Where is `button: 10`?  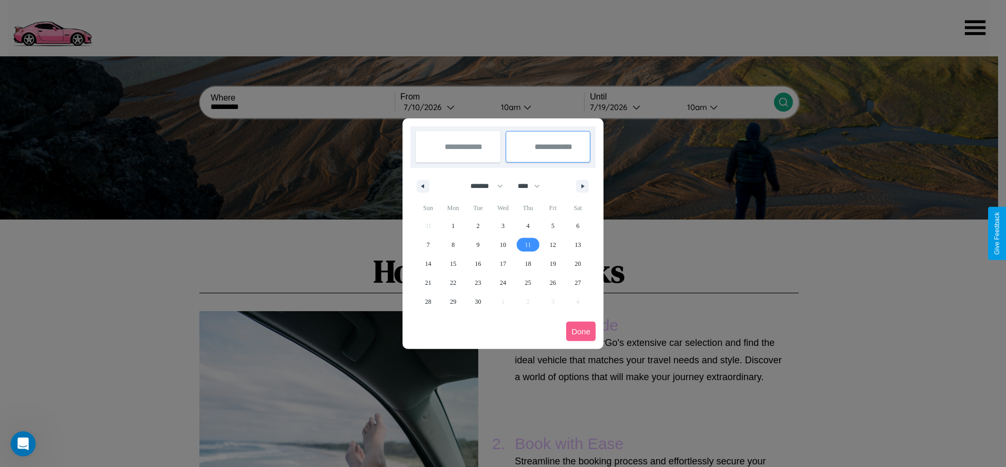 button: 10 is located at coordinates (503, 245).